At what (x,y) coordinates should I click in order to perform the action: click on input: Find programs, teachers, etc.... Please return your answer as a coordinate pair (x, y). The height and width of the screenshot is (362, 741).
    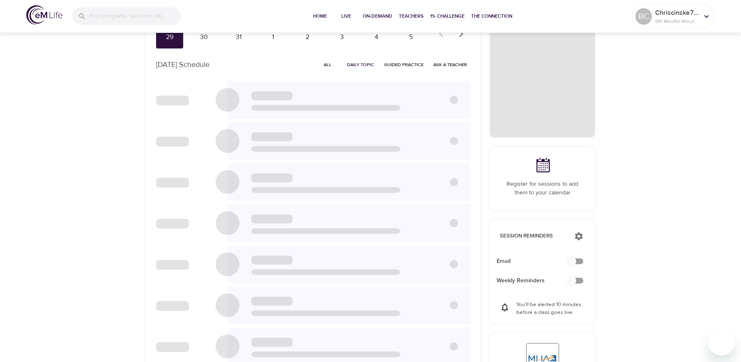
    Looking at the image, I should click on (135, 16).